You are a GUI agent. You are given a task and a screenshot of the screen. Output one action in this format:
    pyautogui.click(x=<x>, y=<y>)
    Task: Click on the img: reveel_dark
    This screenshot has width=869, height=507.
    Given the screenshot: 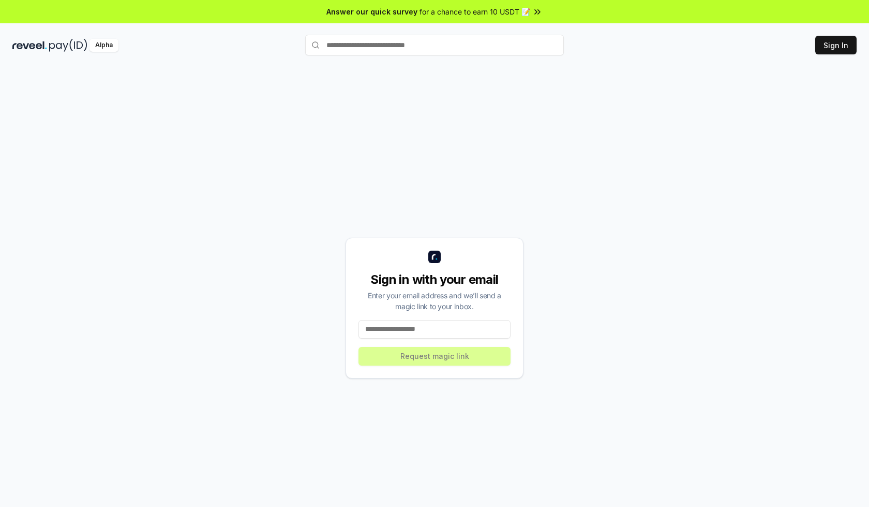 What is the action you would take?
    pyautogui.click(x=29, y=45)
    